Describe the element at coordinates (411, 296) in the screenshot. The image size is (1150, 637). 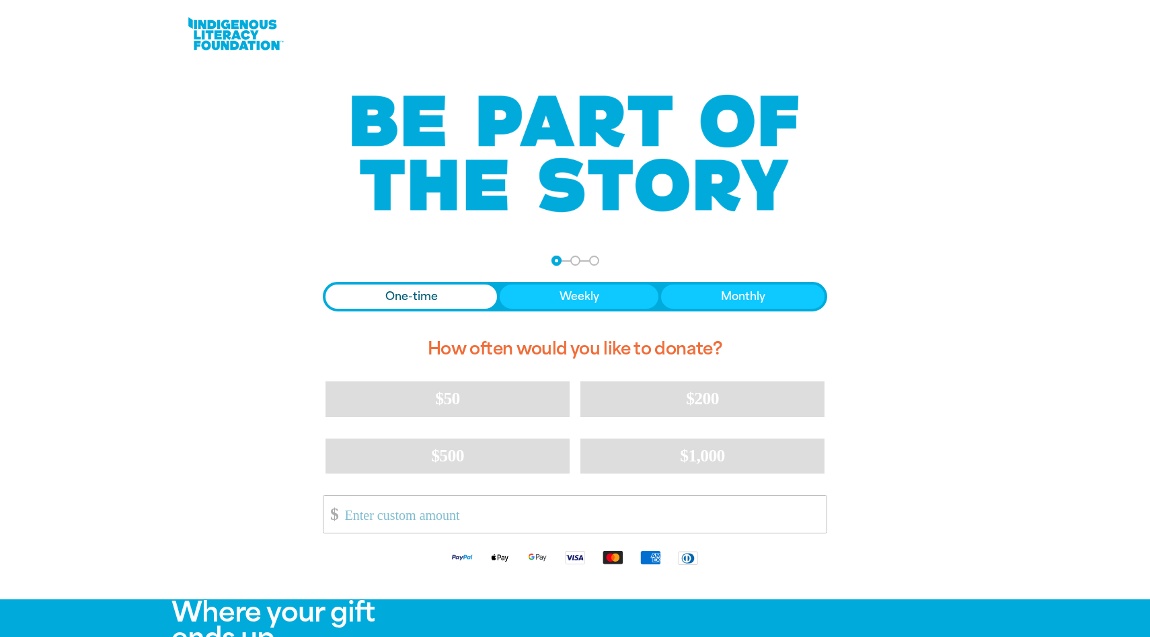
I see `span: One-time` at that location.